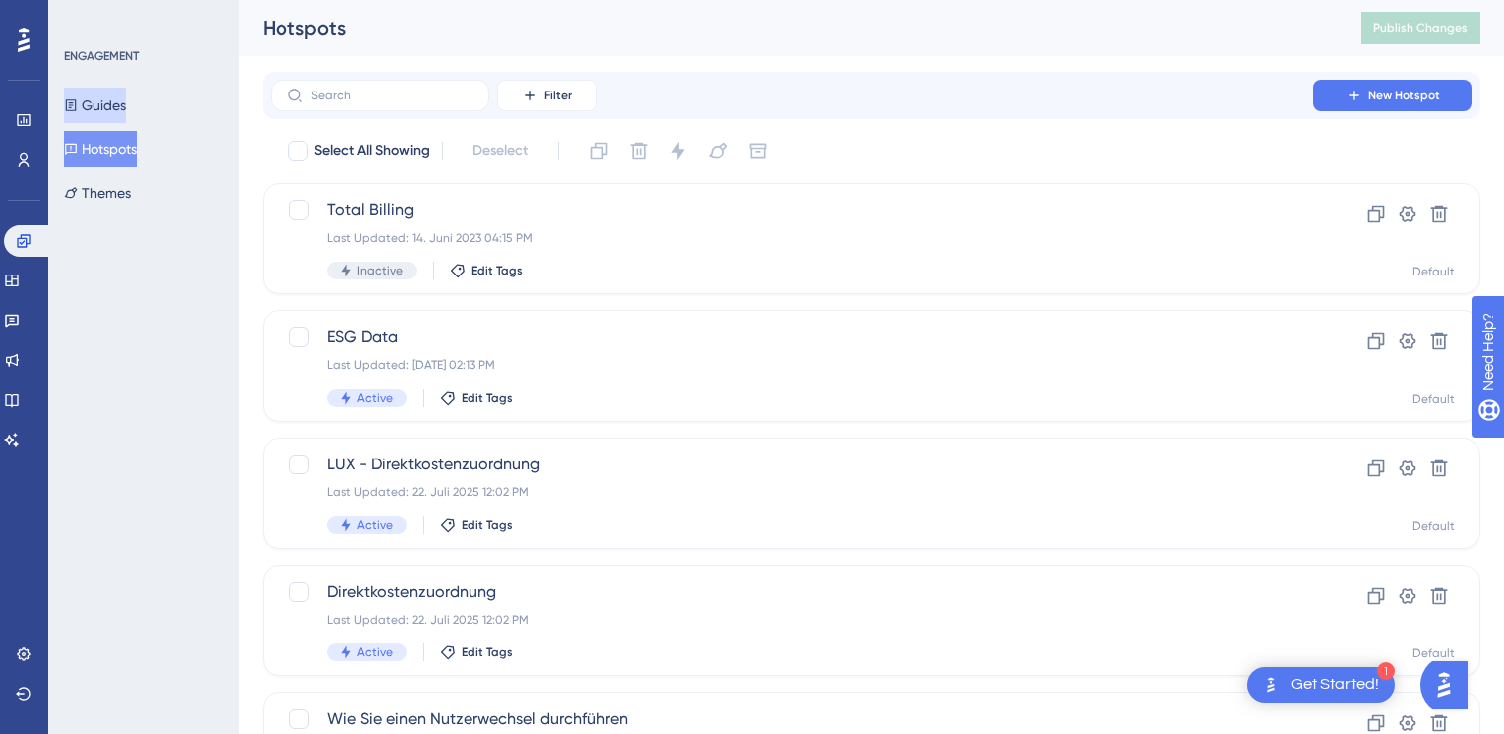  I want to click on span: Total Billing, so click(792, 210).